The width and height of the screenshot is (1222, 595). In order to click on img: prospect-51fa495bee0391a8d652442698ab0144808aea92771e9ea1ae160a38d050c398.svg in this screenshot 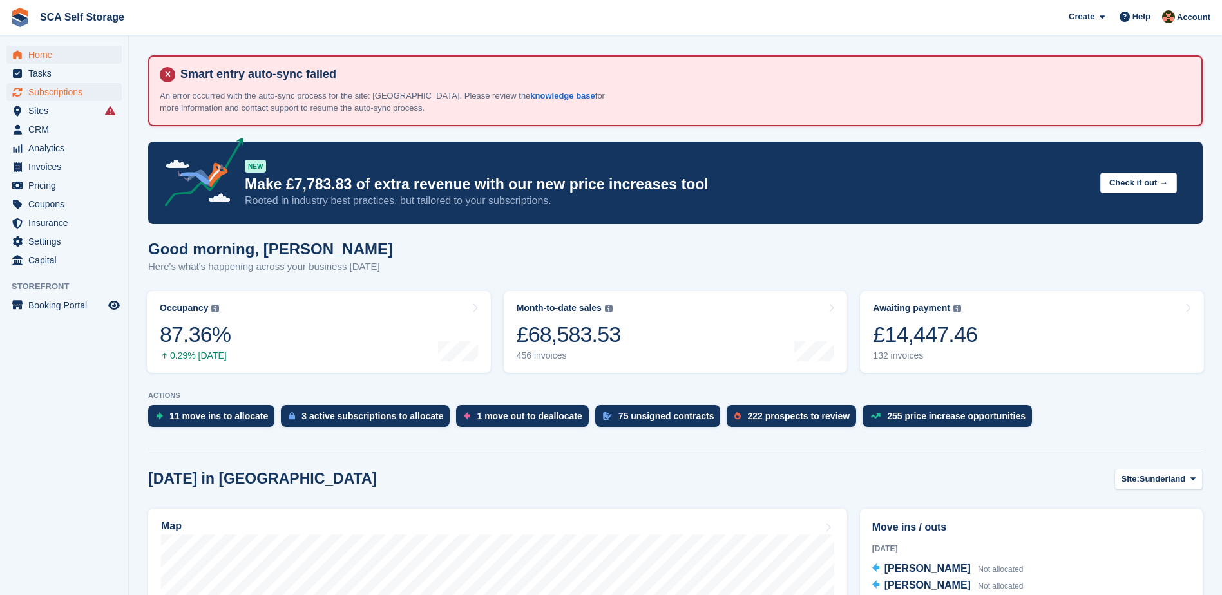, I will do `click(737, 416)`.